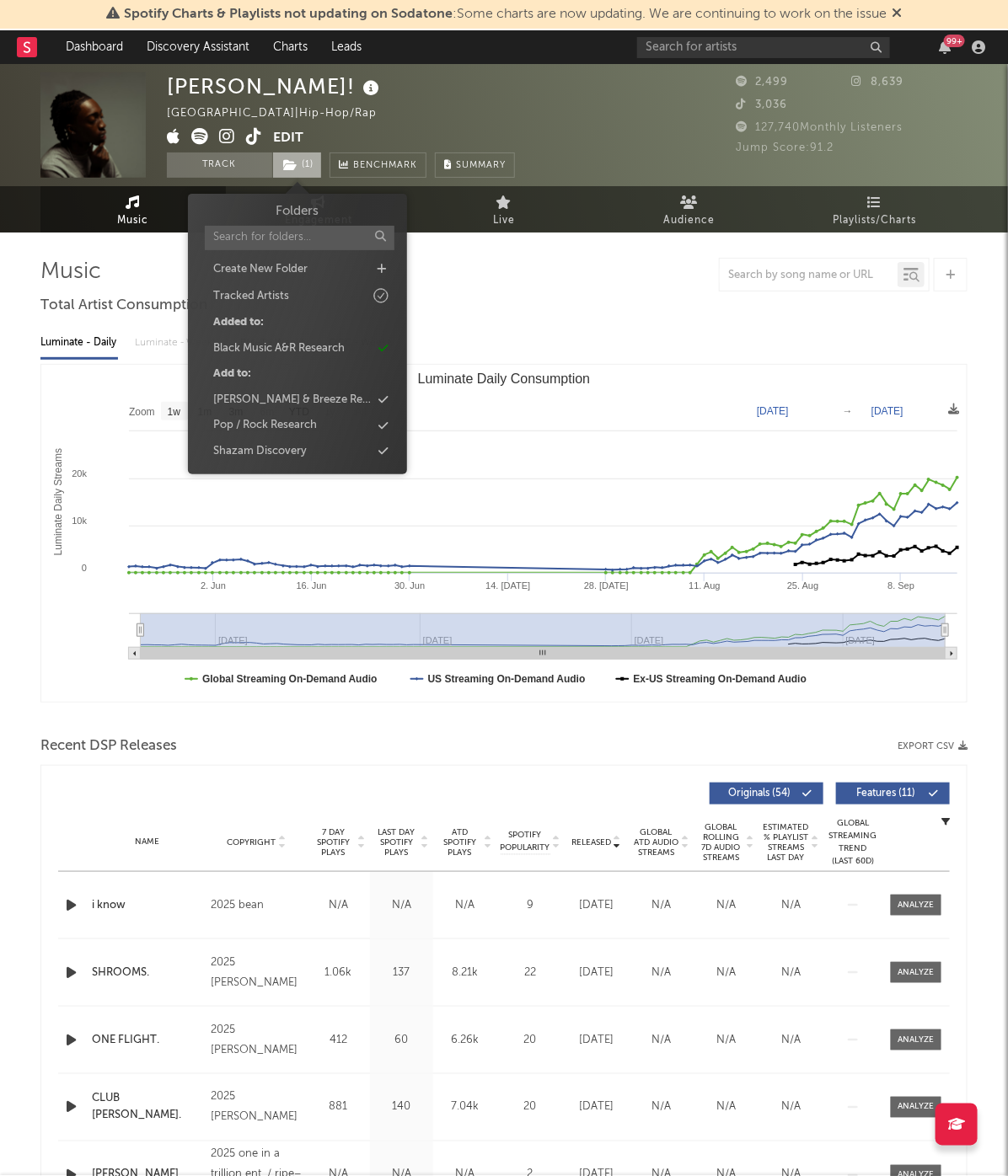 This screenshot has height=1176, width=1008. What do you see at coordinates (762, 82) in the screenshot?
I see `span: 2,499` at bounding box center [762, 82].